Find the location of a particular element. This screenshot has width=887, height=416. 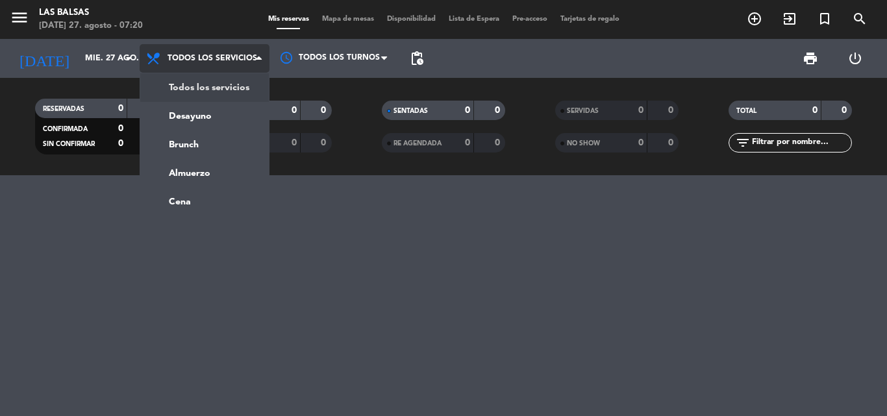

a: Almuerzo is located at coordinates (205, 173).